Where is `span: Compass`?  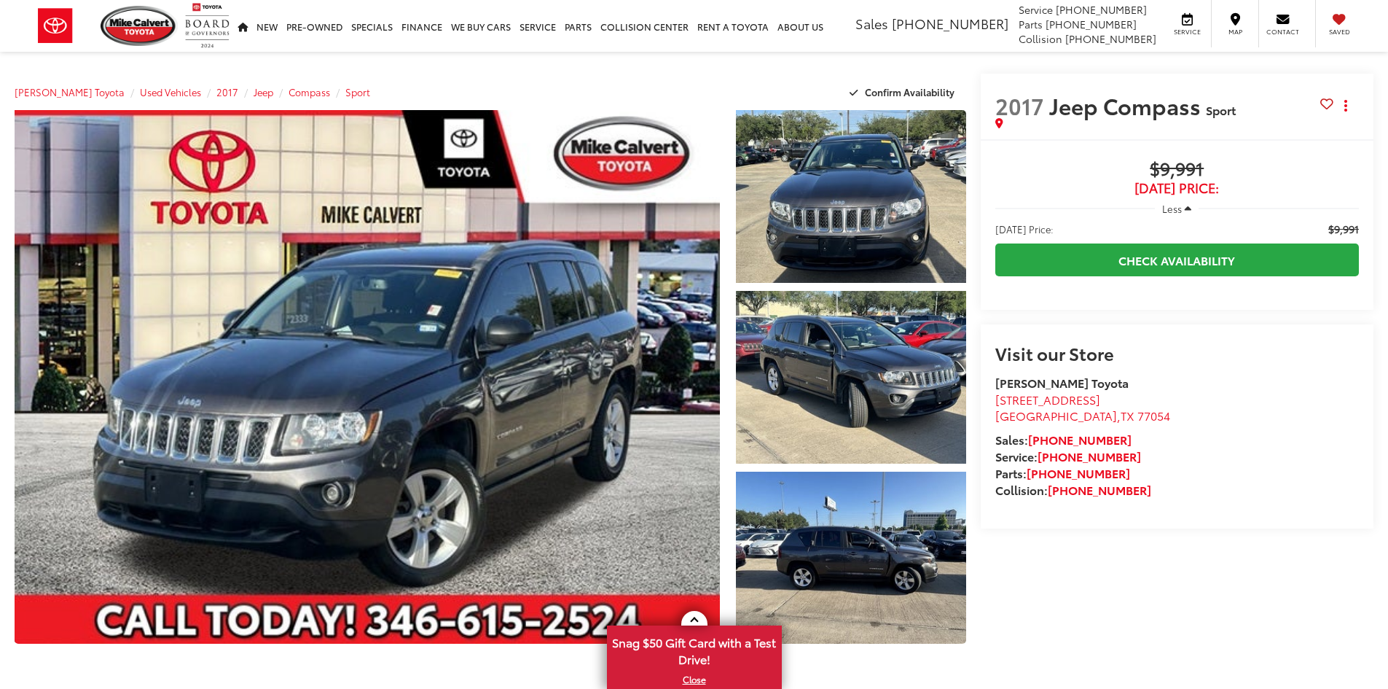
span: Compass is located at coordinates (309, 92).